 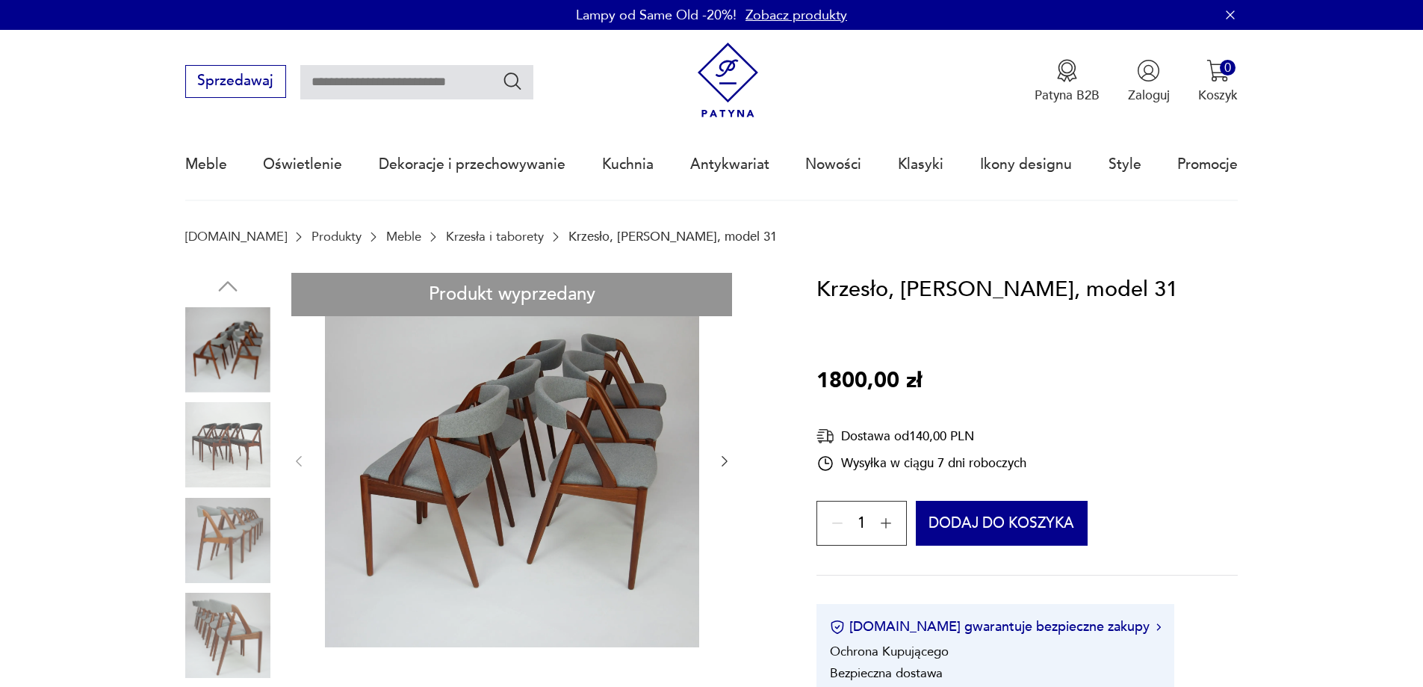 I want to click on a: Promocje, so click(x=1207, y=164).